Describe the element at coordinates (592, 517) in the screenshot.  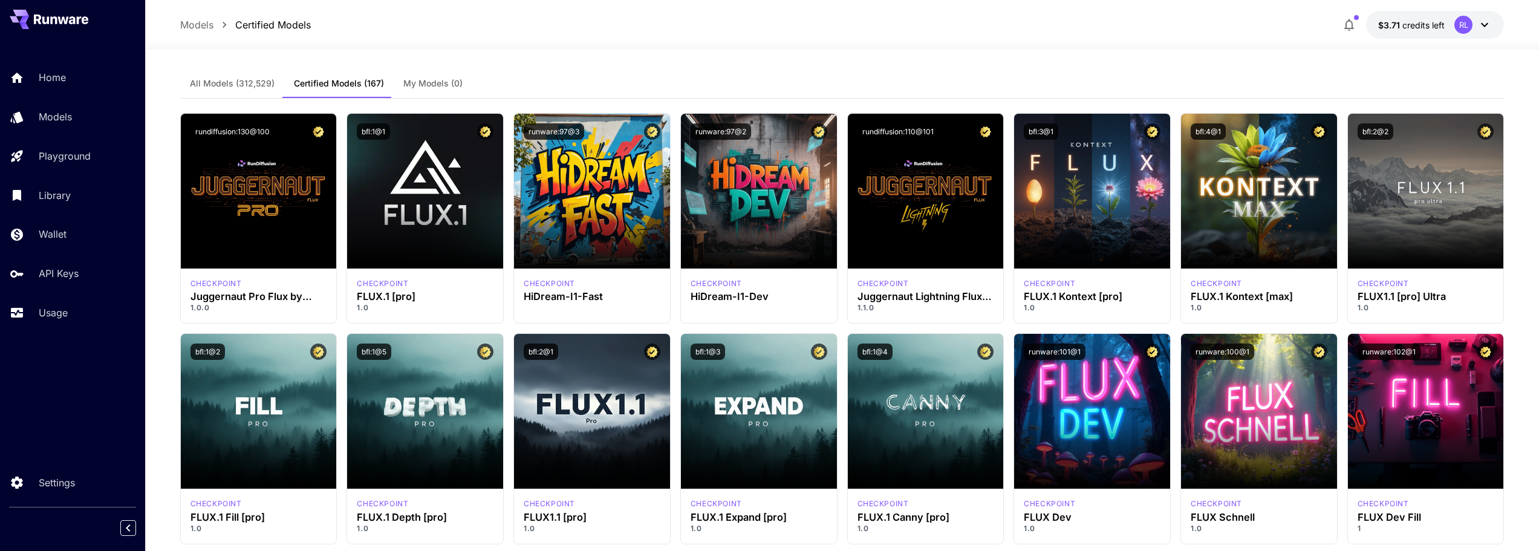
I see `h3: FLUX1.1 [pro]` at that location.